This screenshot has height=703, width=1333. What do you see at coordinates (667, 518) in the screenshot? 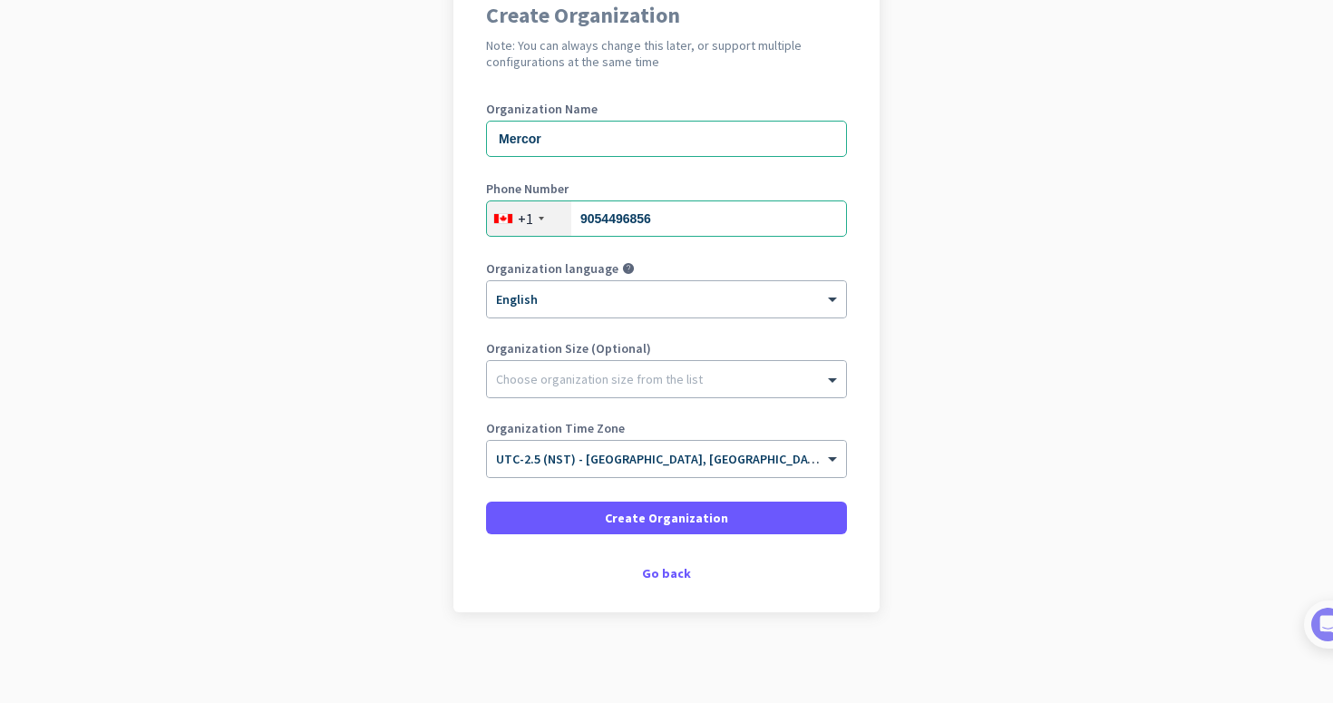
I see `button: Create Organization` at bounding box center [667, 518].